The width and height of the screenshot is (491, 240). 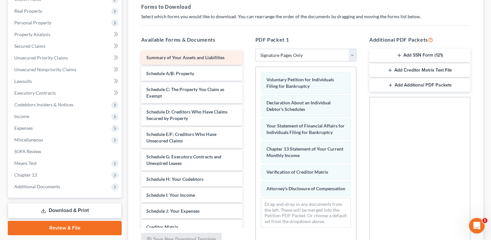 What do you see at coordinates (23, 81) in the screenshot?
I see `span: Lawsuits` at bounding box center [23, 81].